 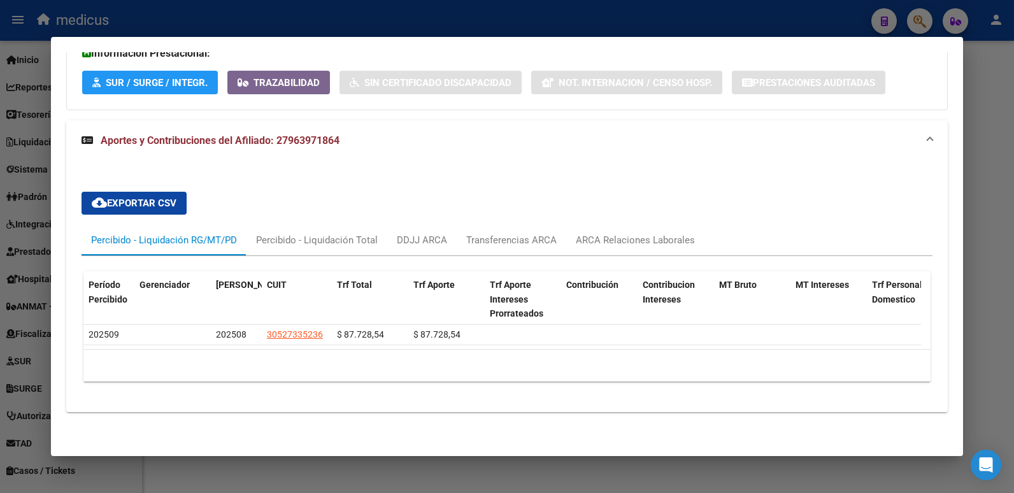 I want to click on span: SUR / SURGE / INTEGR., so click(x=157, y=83).